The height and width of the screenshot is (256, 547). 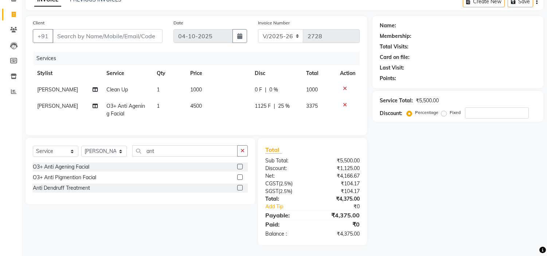 I want to click on div: ₹4,166.67, so click(x=339, y=176).